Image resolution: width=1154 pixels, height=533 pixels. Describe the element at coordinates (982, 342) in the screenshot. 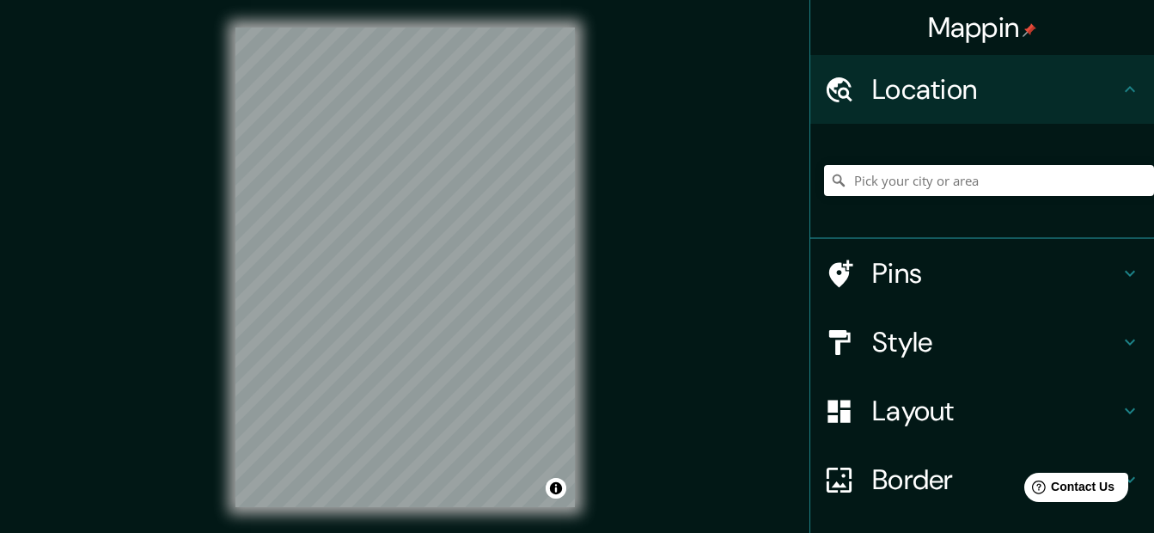

I see `div: Style` at that location.